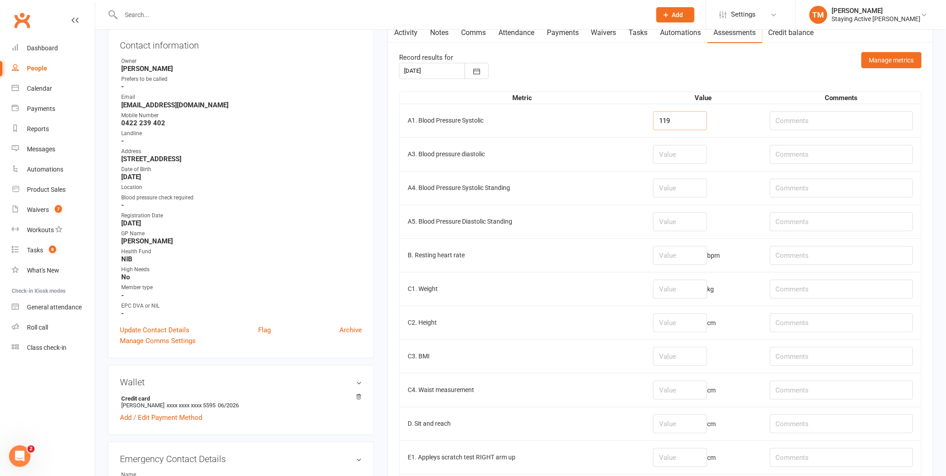  What do you see at coordinates (58, 209) in the screenshot?
I see `span: 7` at bounding box center [58, 209].